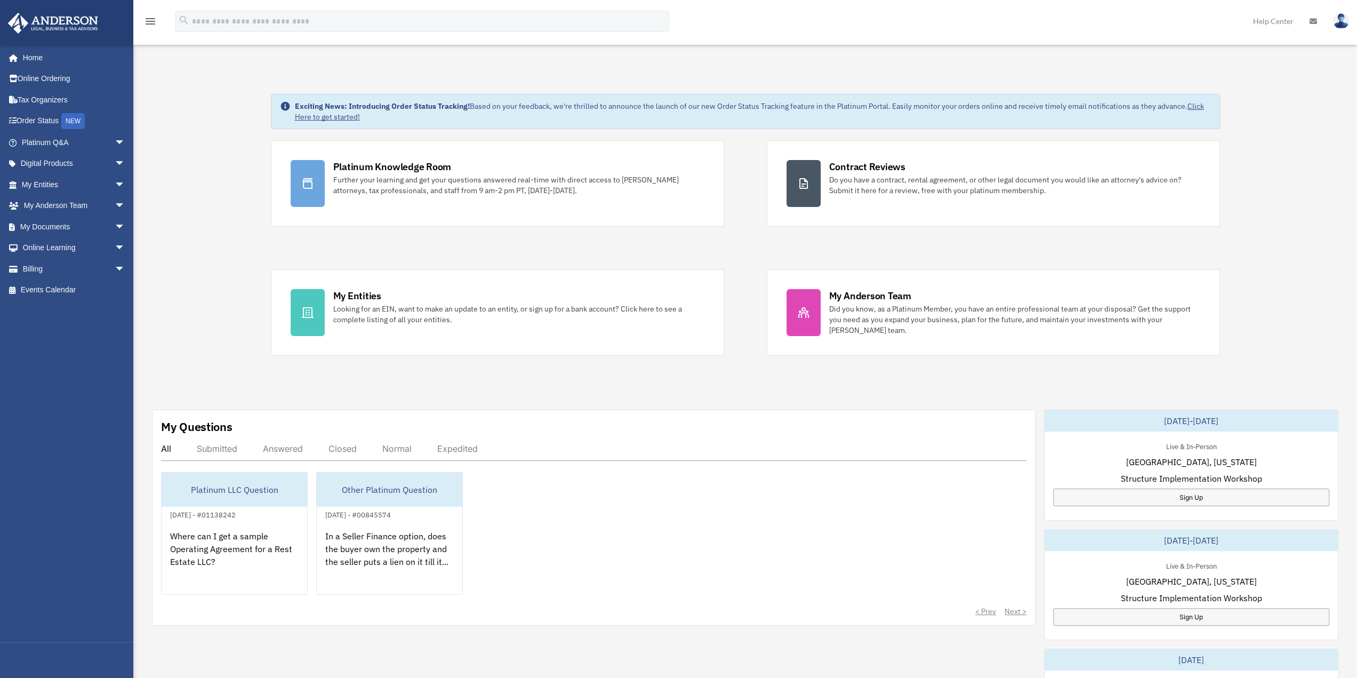 The image size is (1357, 678). I want to click on div: Where can I get a sample Operating Agreement for a Rest Estate LLC?, so click(234, 562).